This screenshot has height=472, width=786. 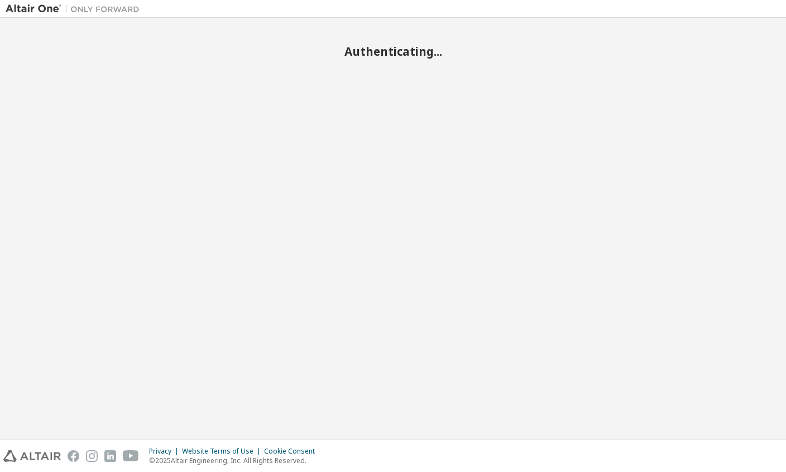 What do you see at coordinates (393, 51) in the screenshot?
I see `h2: Authenticating...` at bounding box center [393, 51].